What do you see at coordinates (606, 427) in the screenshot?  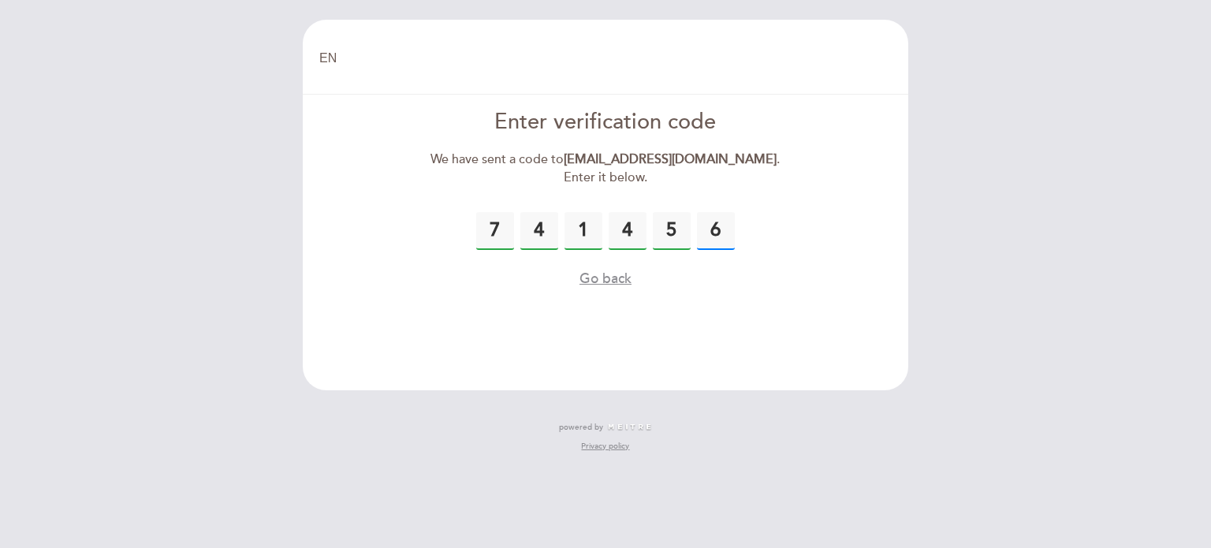 I see `a: powered by` at bounding box center [606, 427].